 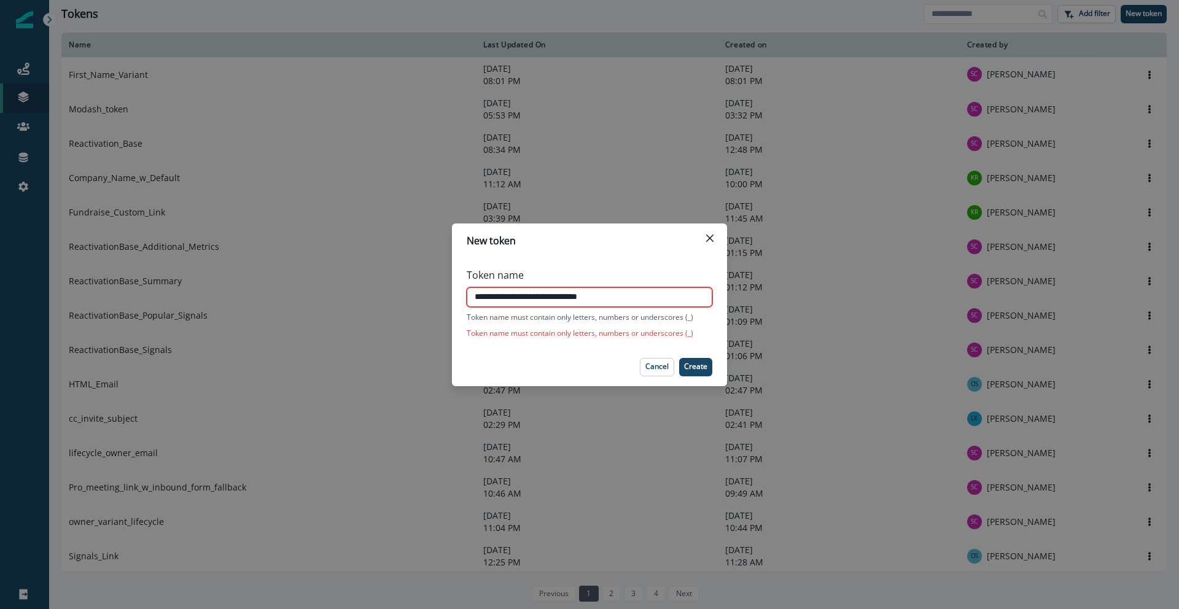 I want to click on p: Create, so click(x=695, y=366).